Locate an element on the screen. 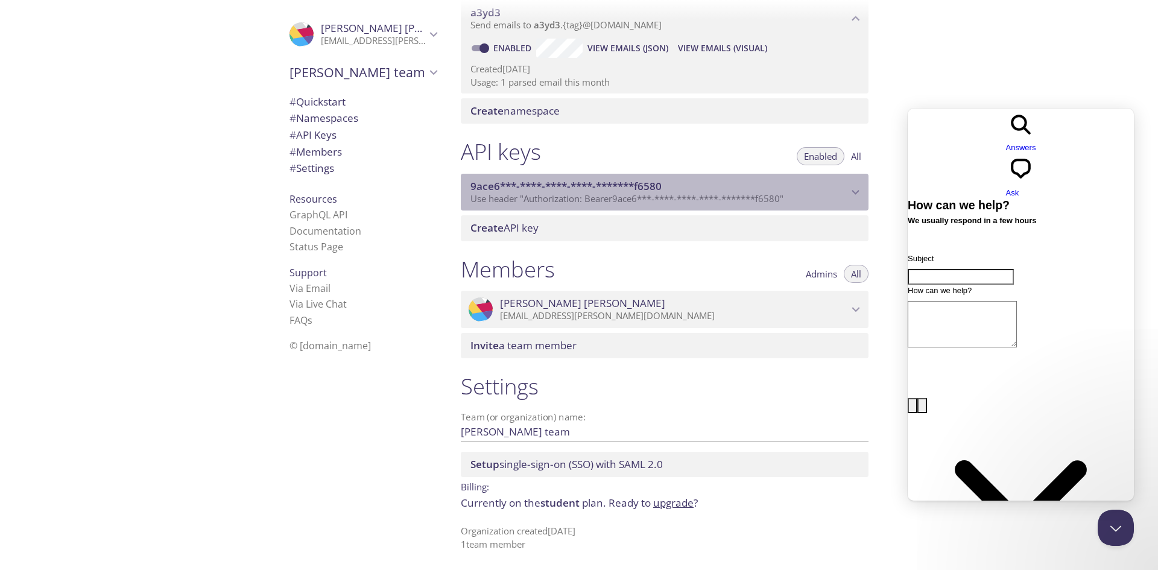  div: Sidow's team is located at coordinates (363, 72).